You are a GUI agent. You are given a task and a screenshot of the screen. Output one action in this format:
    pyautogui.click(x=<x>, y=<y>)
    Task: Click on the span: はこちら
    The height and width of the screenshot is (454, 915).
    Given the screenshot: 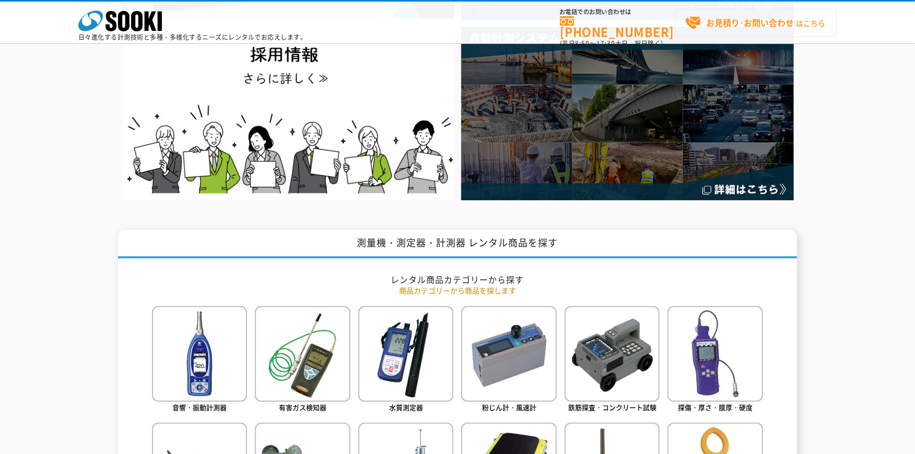 What is the action you would take?
    pyautogui.click(x=756, y=23)
    